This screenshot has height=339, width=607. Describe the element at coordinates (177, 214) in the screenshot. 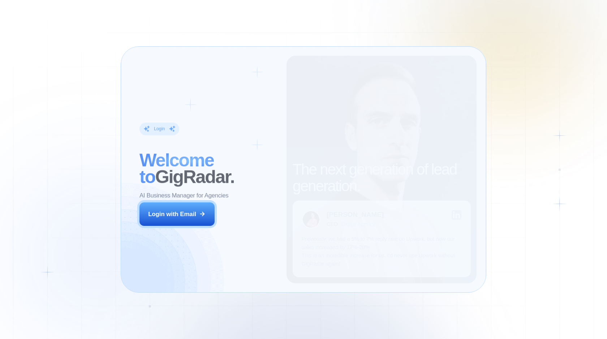

I see `button: Login with Email` at that location.